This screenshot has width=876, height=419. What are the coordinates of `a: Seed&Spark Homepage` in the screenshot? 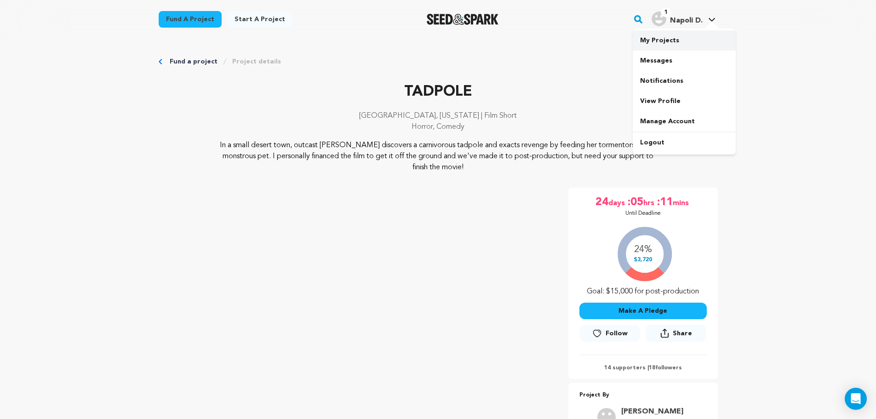 It's located at (462, 19).